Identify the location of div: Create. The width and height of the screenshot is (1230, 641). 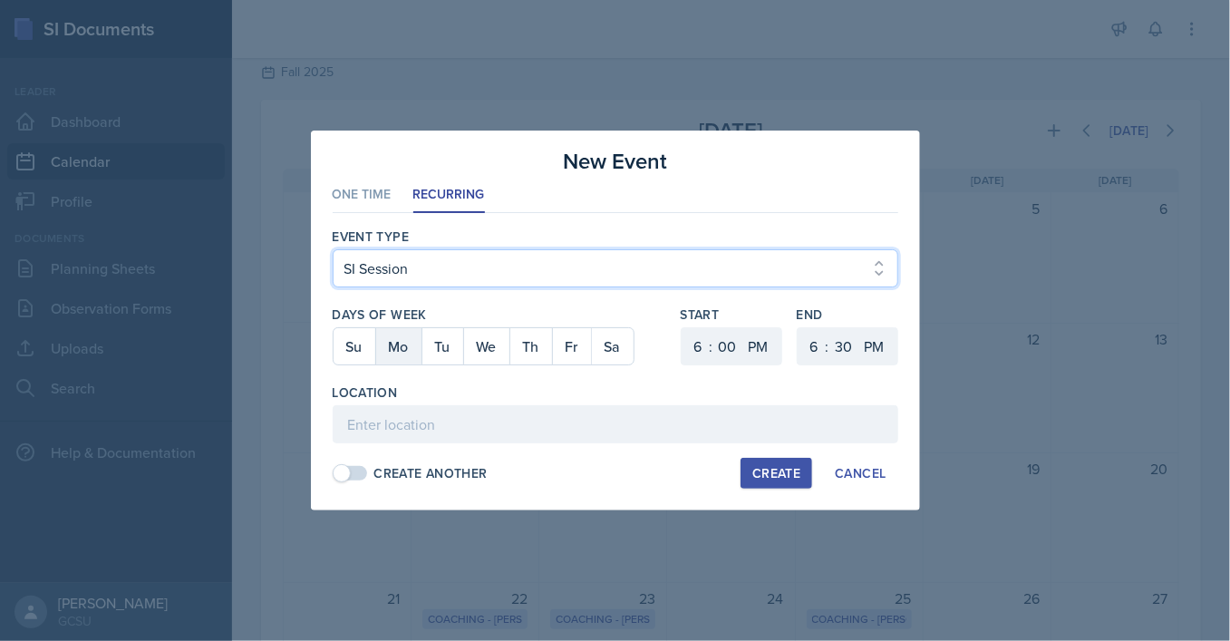
(776, 473).